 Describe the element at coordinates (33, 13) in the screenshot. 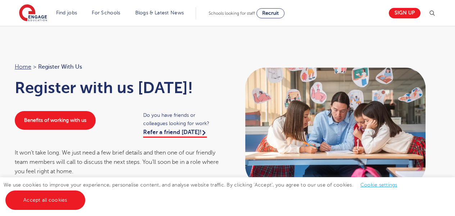

I see `img: Engage Education` at that location.